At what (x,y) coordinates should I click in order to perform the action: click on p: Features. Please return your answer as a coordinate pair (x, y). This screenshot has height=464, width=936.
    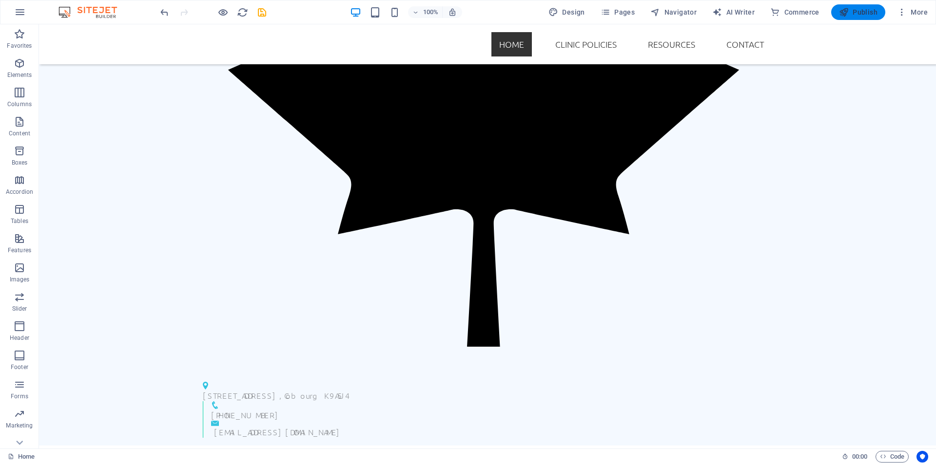
    Looking at the image, I should click on (19, 250).